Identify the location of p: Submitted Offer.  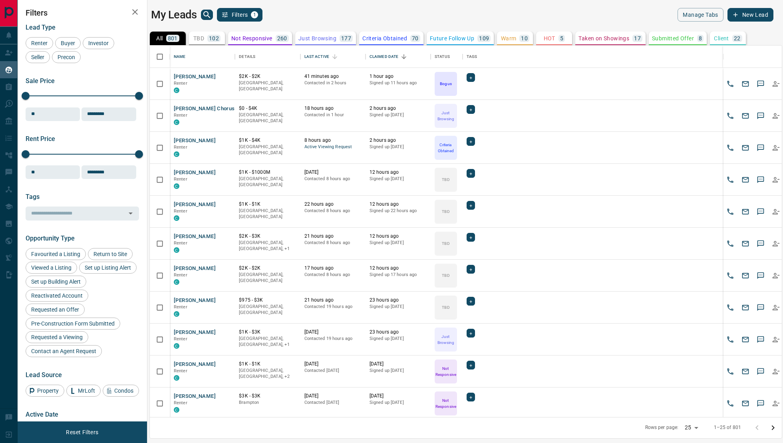
(673, 38).